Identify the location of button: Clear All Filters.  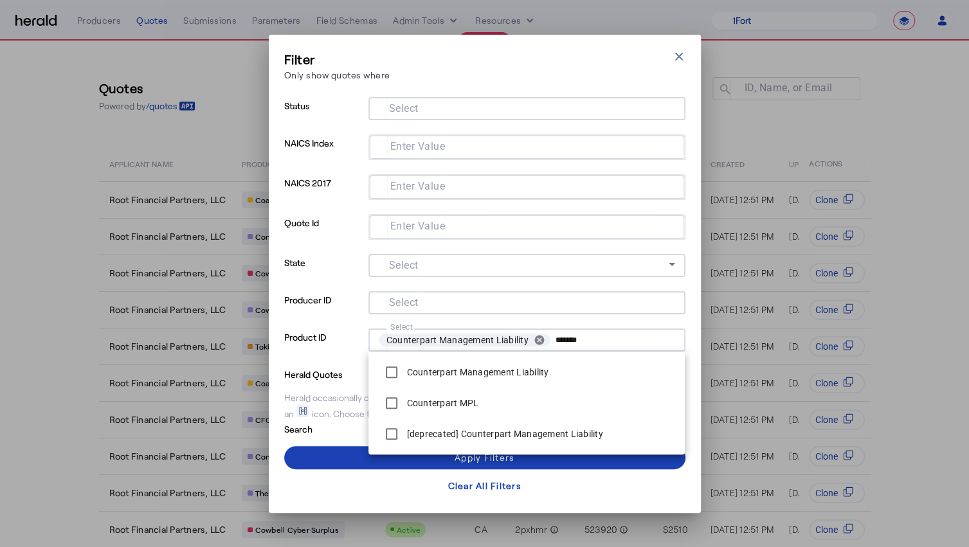
(485, 486).